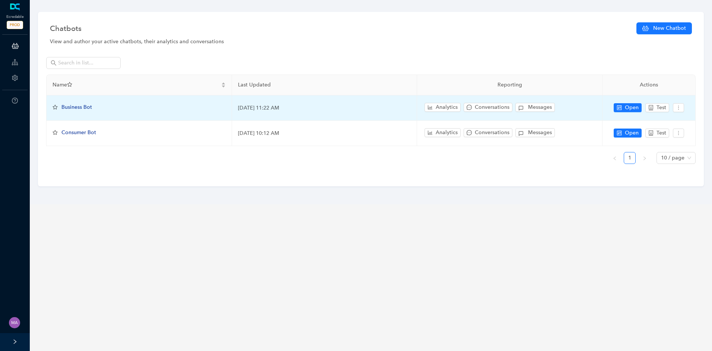  I want to click on span: PROD, so click(15, 25).